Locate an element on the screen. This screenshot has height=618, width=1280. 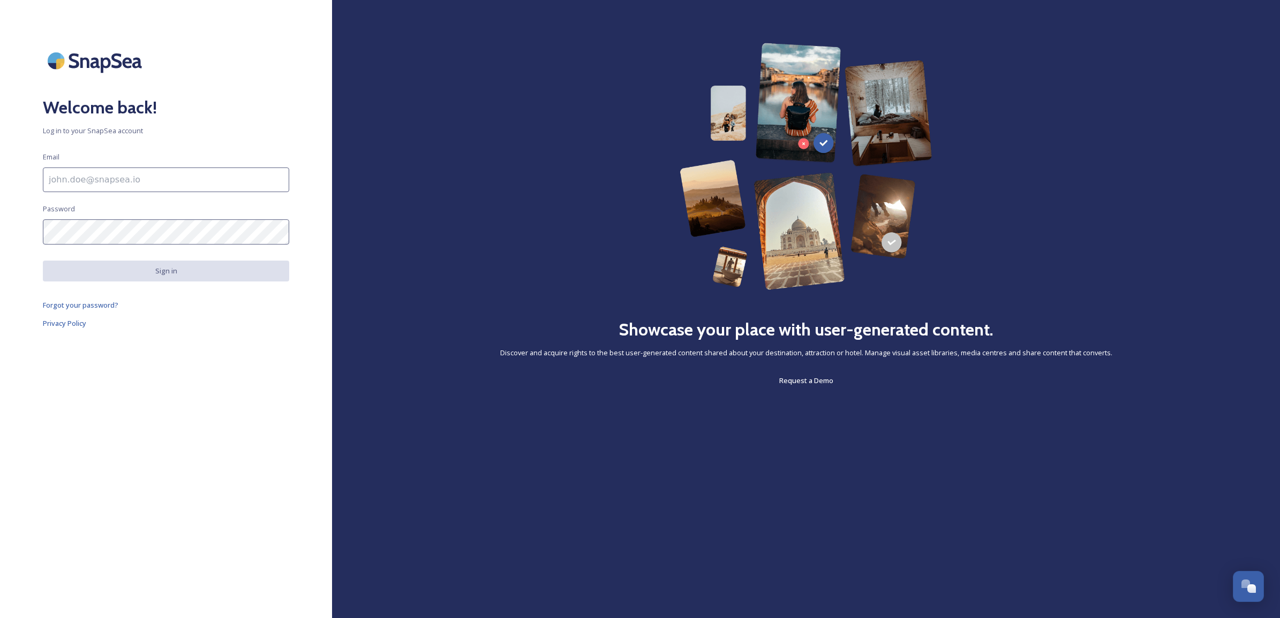
a: Privacy Policy is located at coordinates (166, 323).